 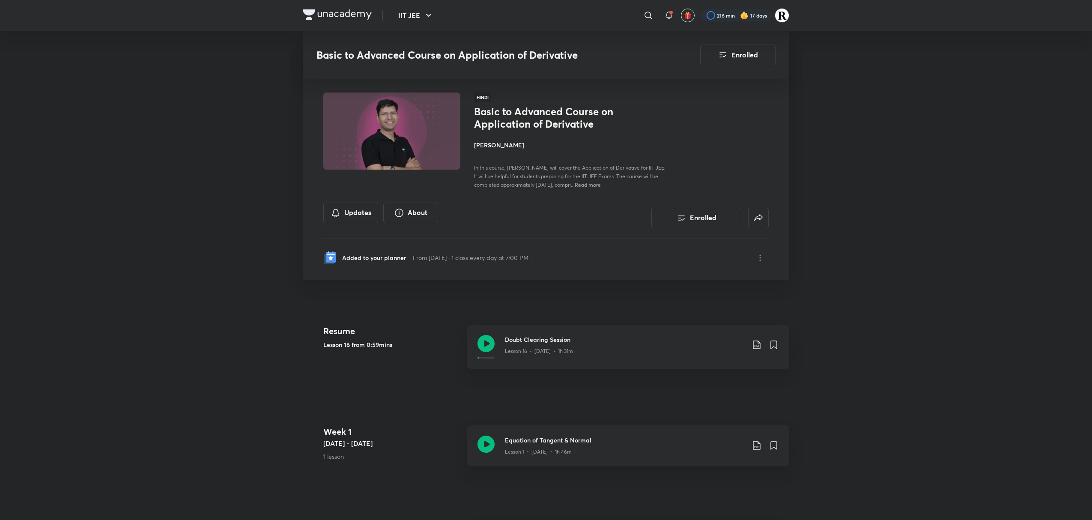 What do you see at coordinates (392, 131) in the screenshot?
I see `img: Thumbnail` at bounding box center [392, 131].